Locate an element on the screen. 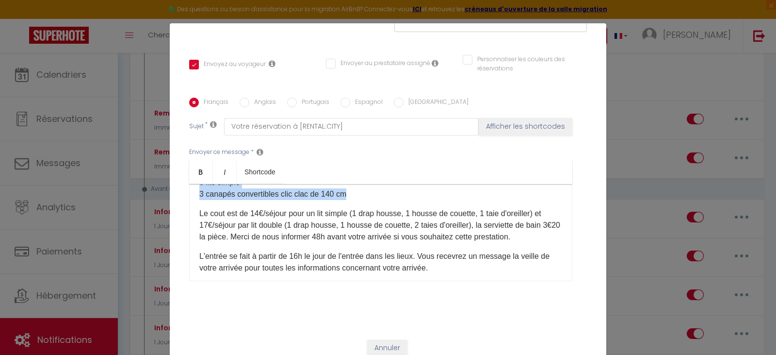  a: Shortcode is located at coordinates (260, 172).